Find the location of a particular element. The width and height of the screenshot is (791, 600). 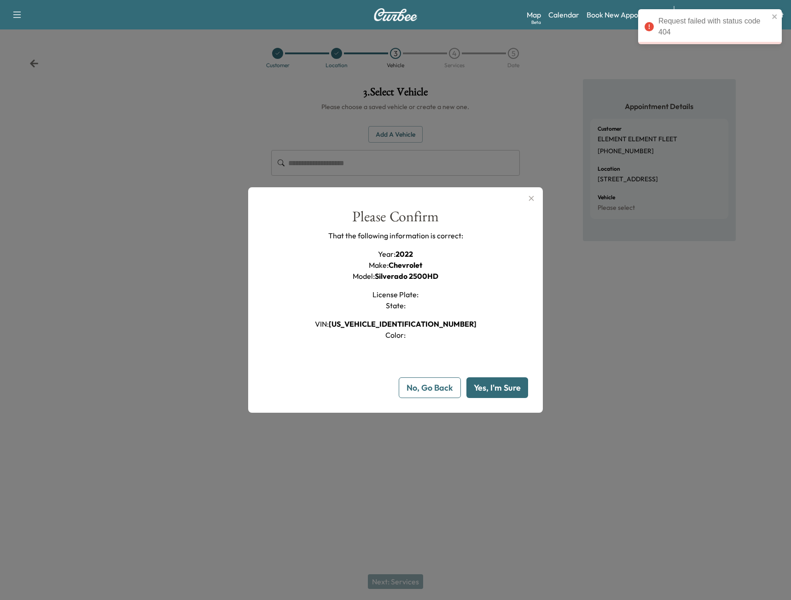

h1: Model : is located at coordinates (395, 276).